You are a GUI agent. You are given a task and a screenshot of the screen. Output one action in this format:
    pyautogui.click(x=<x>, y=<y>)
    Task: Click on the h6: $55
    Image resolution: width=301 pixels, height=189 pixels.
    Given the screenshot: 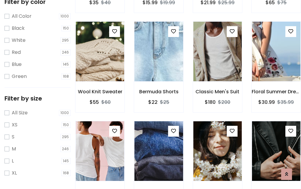 What is the action you would take?
    pyautogui.click(x=94, y=102)
    